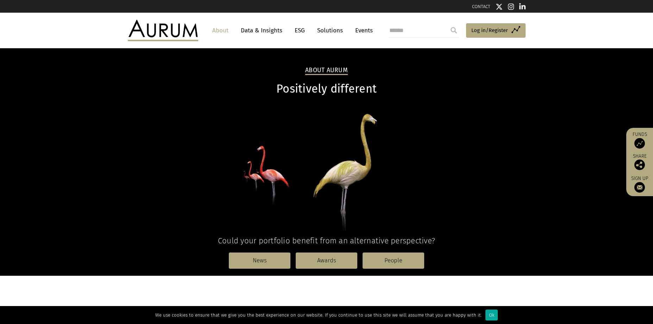  Describe the element at coordinates (327, 240) in the screenshot. I see `h4: Could your portfolio benefit from an alternative perspective?` at that location.